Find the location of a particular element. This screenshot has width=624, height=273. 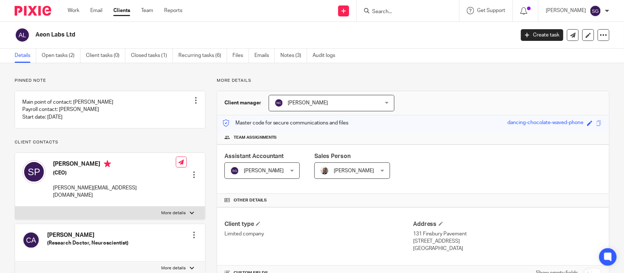

h5: (Research Doctor, Neuroscientist) is located at coordinates (88, 243).